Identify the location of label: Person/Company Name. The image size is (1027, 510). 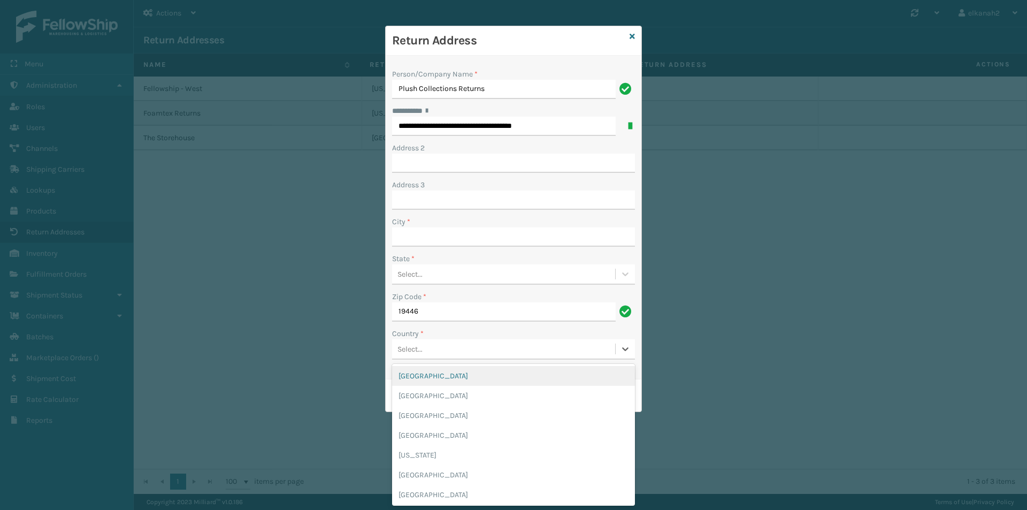
(435, 74).